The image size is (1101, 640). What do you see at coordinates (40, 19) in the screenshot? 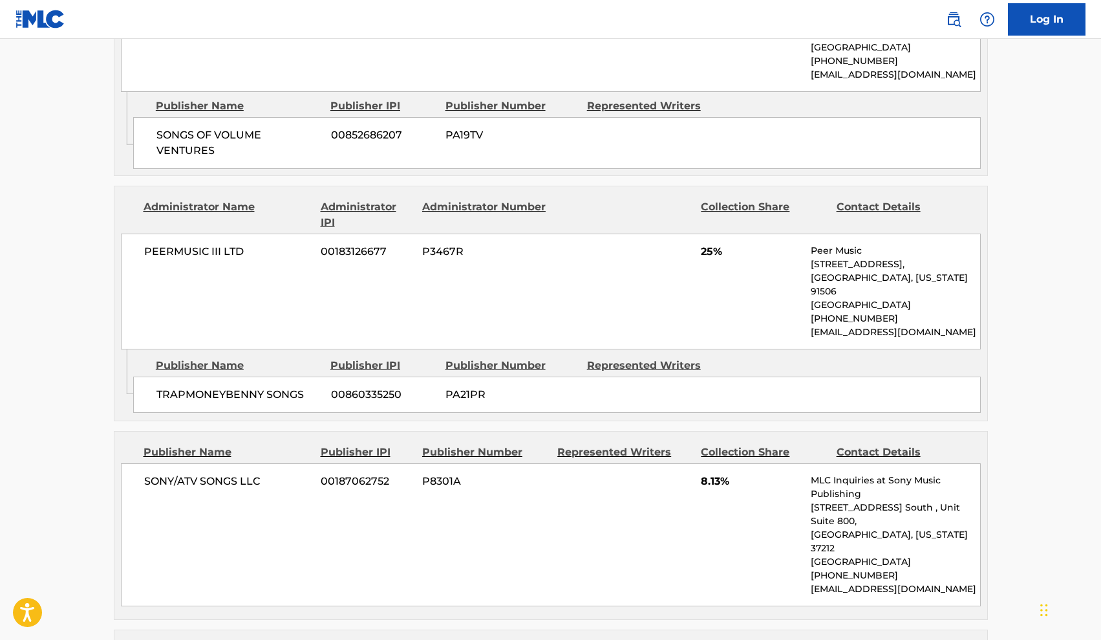
I see `img: MLC Logo` at bounding box center [40, 19].